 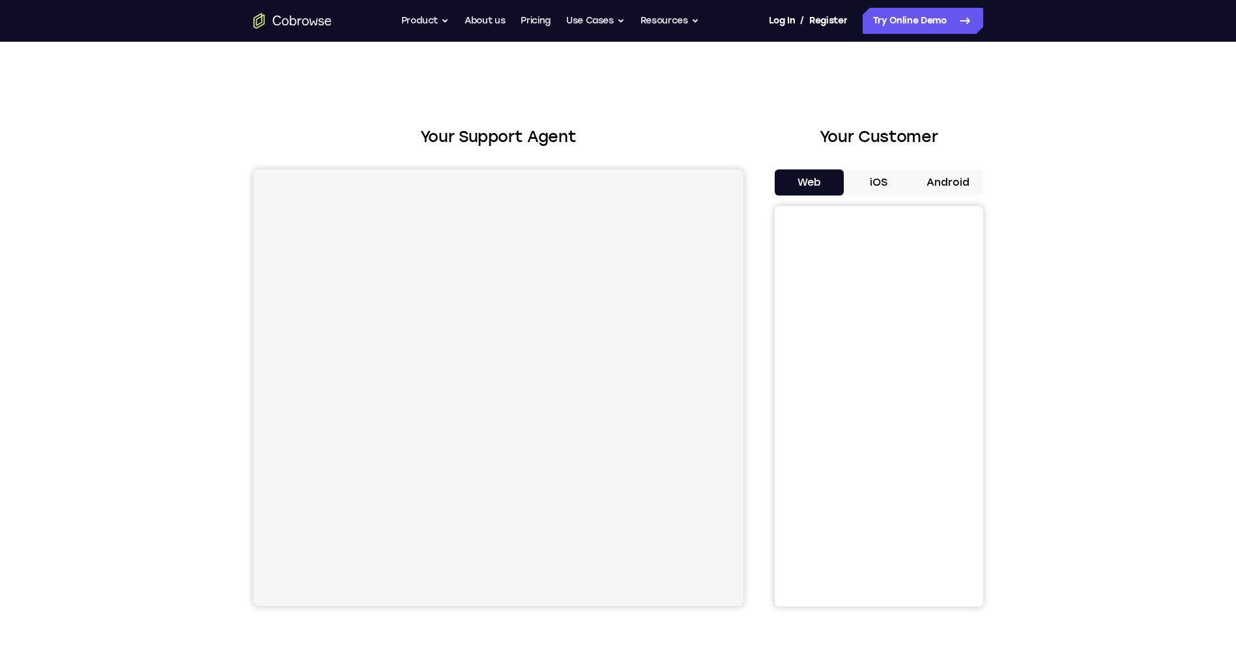 What do you see at coordinates (809, 182) in the screenshot?
I see `button: Web` at bounding box center [809, 182].